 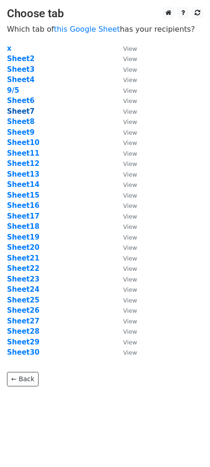 I want to click on a: Sheet16, so click(x=23, y=205).